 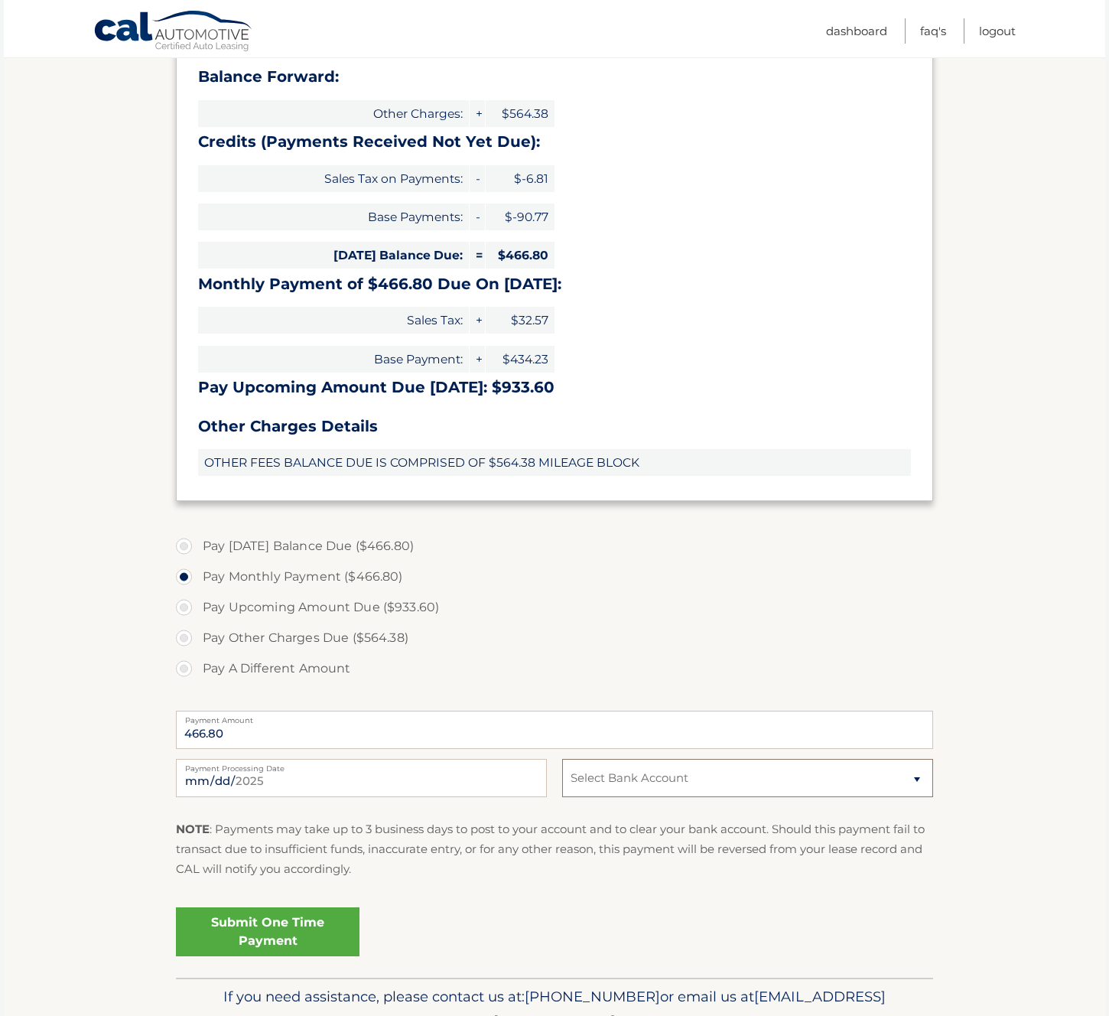 I want to click on input: Payment Date, so click(x=361, y=778).